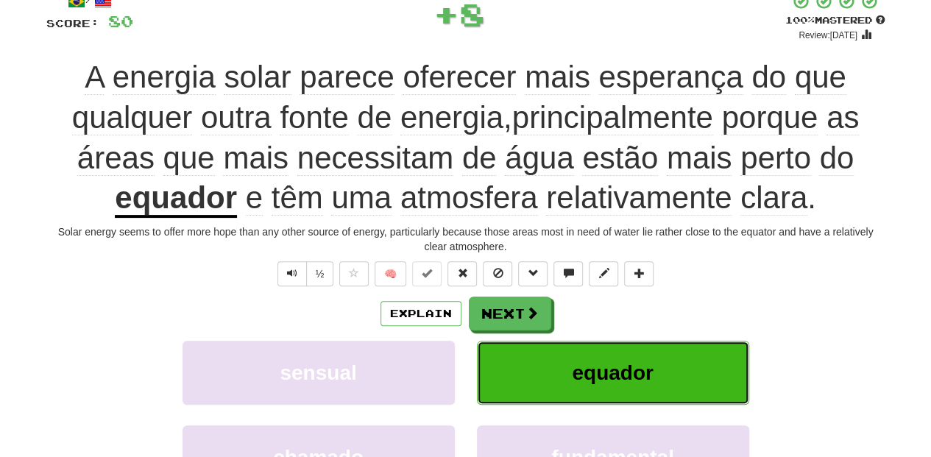  What do you see at coordinates (132, 118) in the screenshot?
I see `span: qualquer` at bounding box center [132, 118].